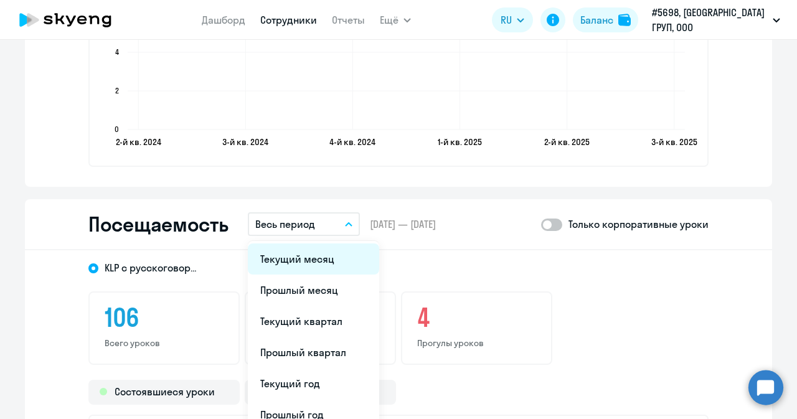 The width and height of the screenshot is (797, 419). I want to click on p: Весь период, so click(285, 224).